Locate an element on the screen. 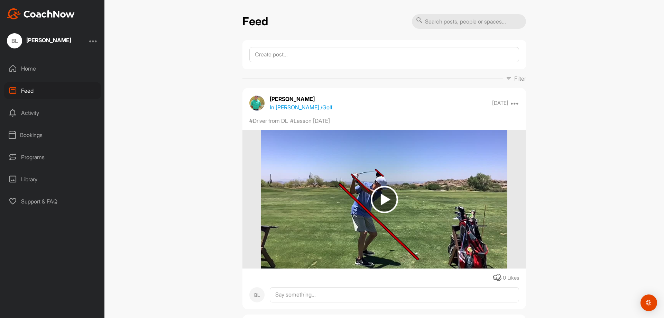  img: avatar is located at coordinates (257, 103).